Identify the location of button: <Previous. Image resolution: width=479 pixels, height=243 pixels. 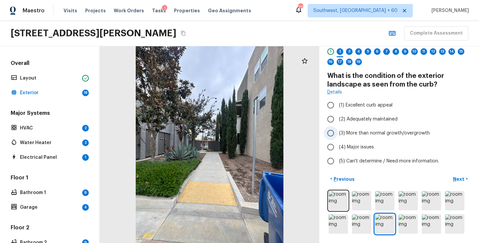
(342, 179).